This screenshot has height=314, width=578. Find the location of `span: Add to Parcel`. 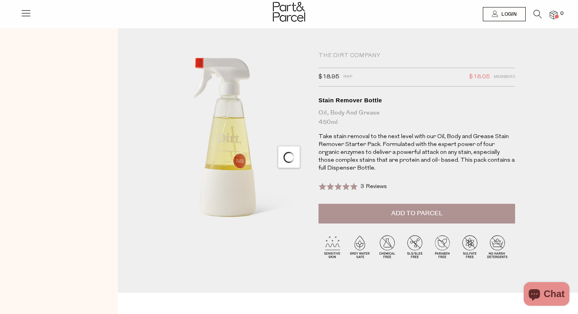

span: Add to Parcel is located at coordinates (417, 213).